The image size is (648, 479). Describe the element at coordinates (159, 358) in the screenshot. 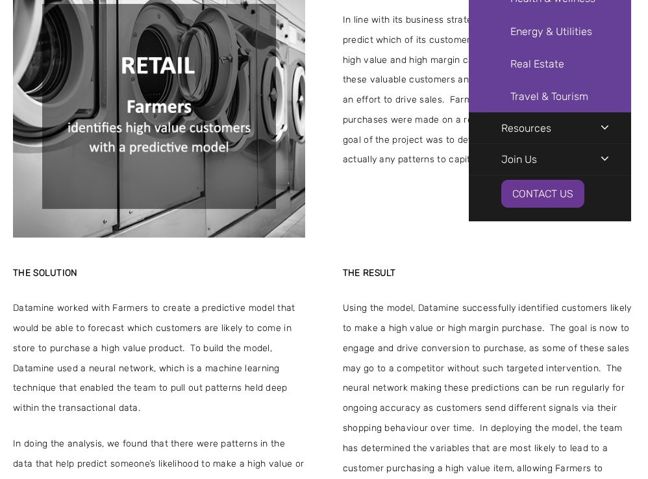

I see `span: Datamine worked with Farmers to create a predictive model that would be able to forecast which cu...` at that location.